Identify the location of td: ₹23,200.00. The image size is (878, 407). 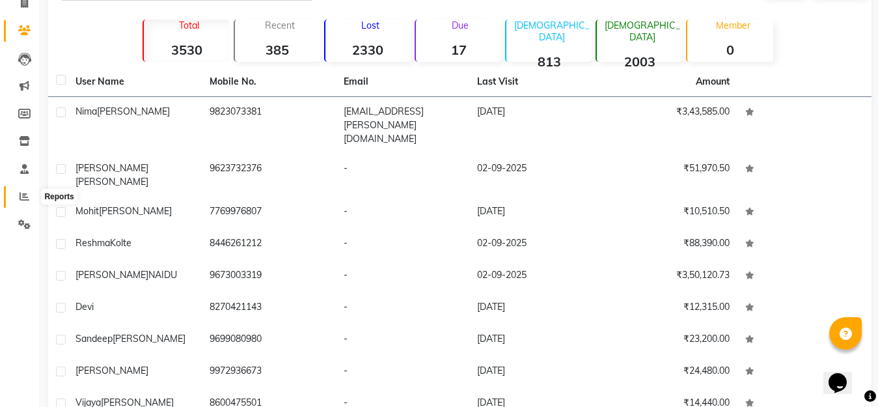
(670, 340).